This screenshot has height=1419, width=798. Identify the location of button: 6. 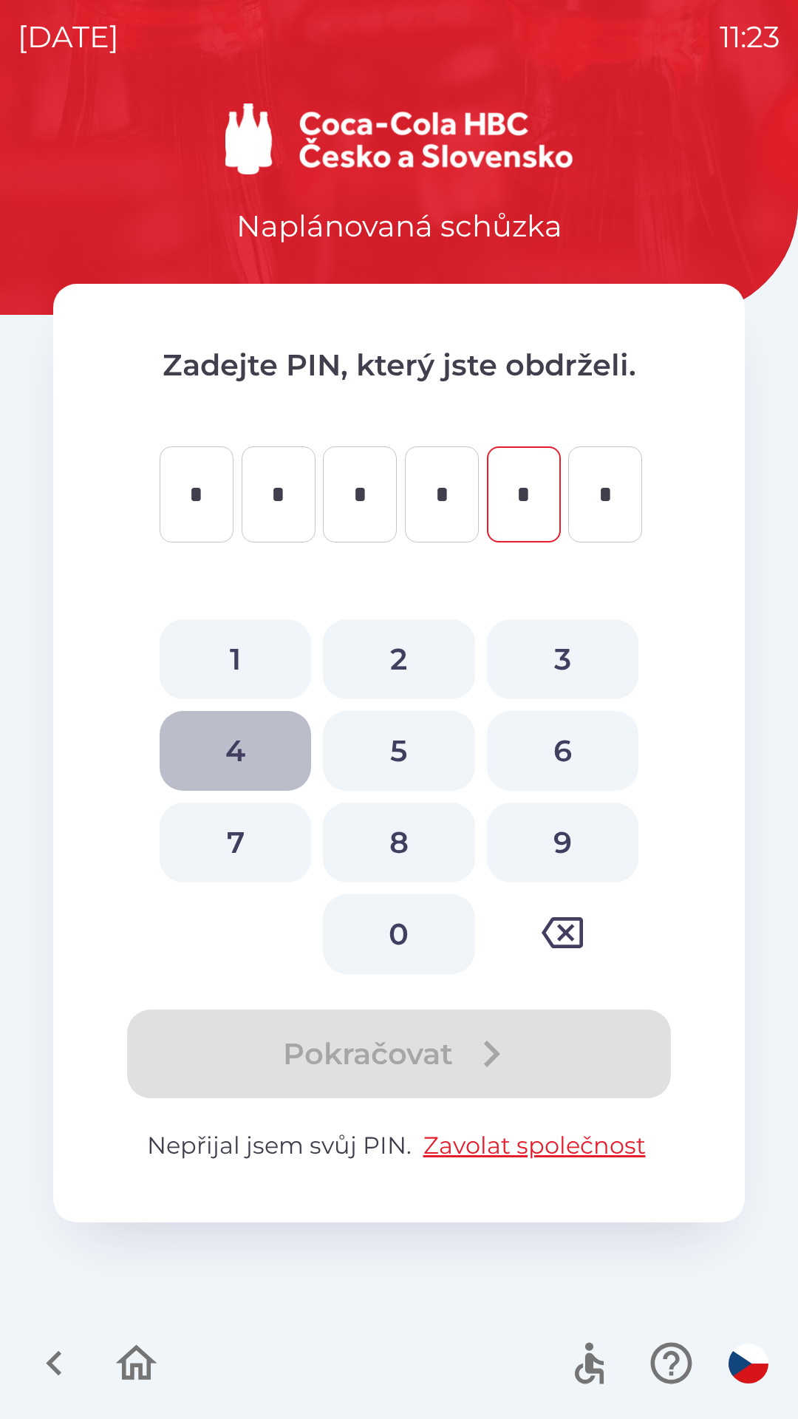
(563, 751).